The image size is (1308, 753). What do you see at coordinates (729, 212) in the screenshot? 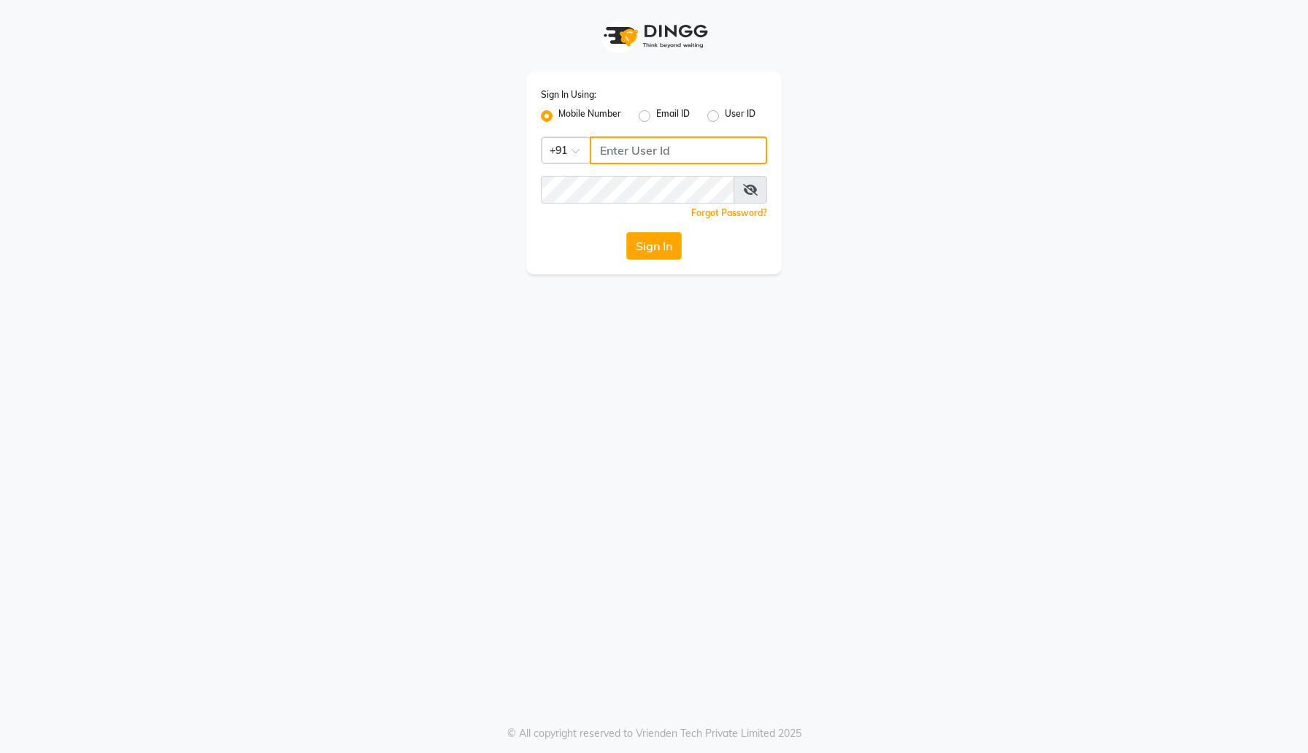
I see `a: Forgot Password?` at bounding box center [729, 212].